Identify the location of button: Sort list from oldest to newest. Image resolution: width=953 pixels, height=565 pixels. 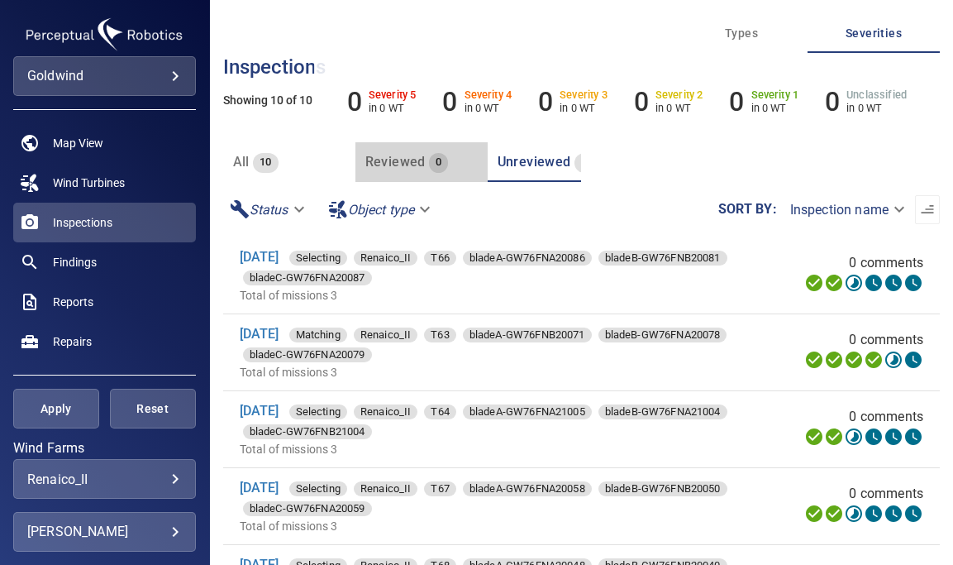
(927, 209).